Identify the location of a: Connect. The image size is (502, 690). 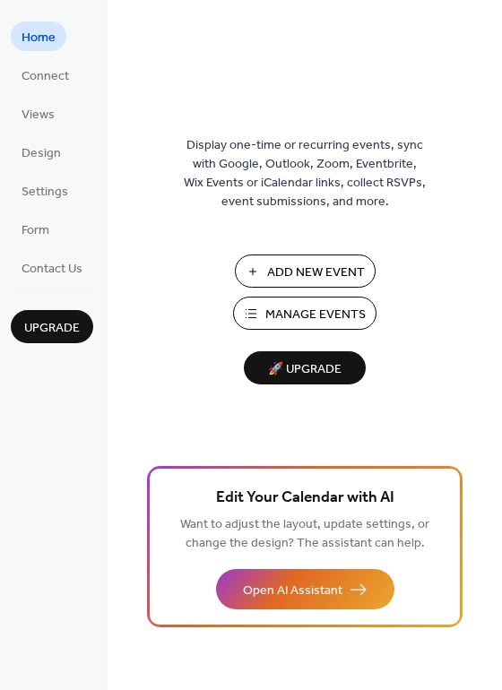
(45, 74).